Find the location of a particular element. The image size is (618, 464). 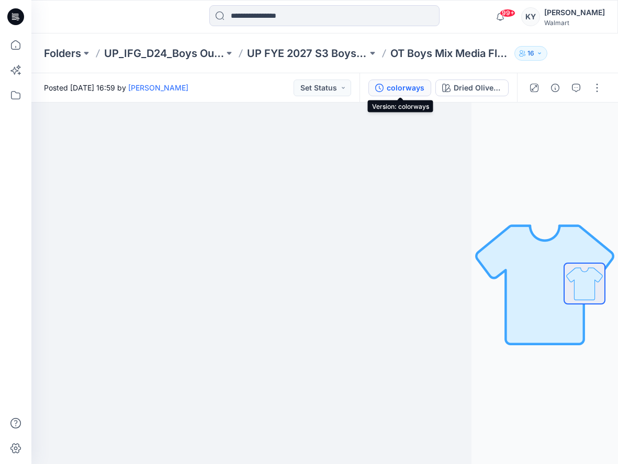

button: 16 is located at coordinates (531, 53).